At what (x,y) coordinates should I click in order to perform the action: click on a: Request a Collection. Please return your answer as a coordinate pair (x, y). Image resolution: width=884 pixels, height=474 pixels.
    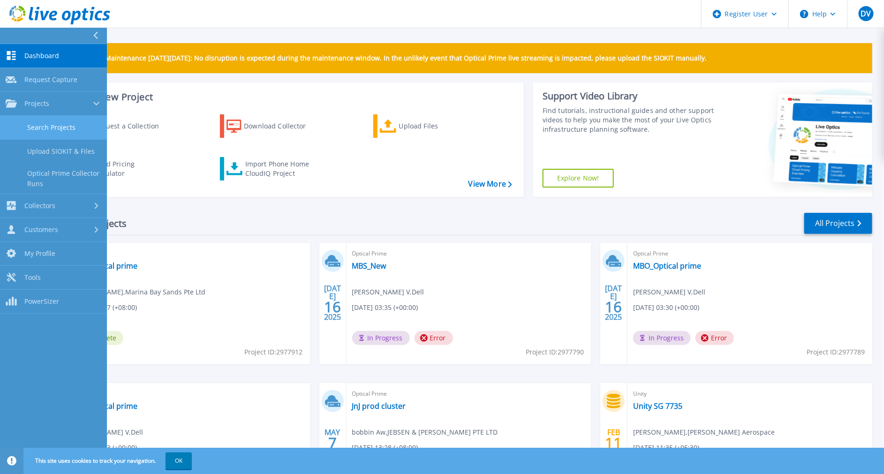
    Looking at the image, I should click on (119, 126).